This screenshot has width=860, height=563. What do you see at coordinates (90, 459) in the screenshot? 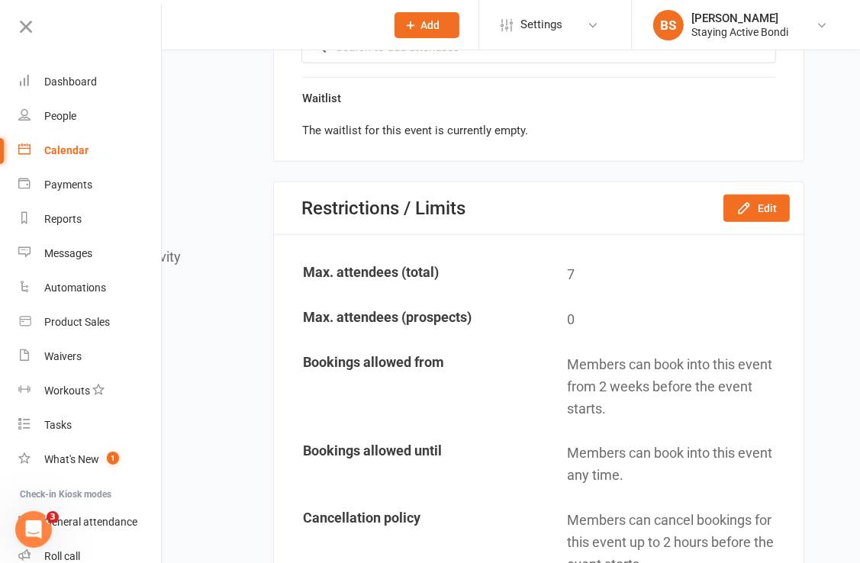
I see `a: What's New1` at bounding box center [90, 459].